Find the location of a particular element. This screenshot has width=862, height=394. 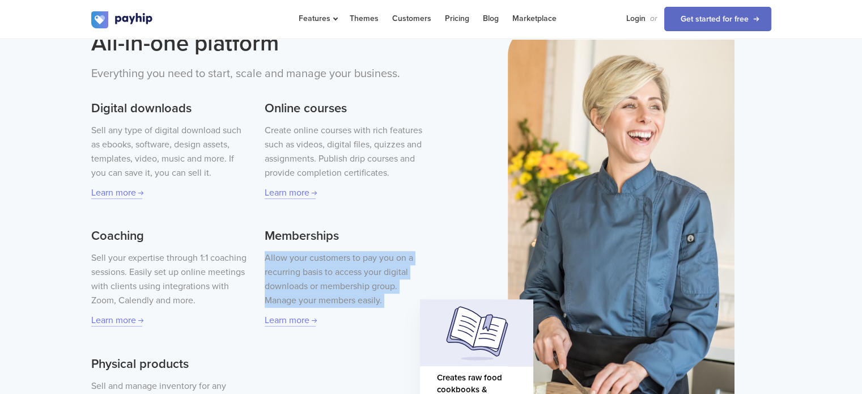

p: Sell your expertise through 1:1 coaching sessions. Easily set up online meetings with clients usi... is located at coordinates (170, 280).